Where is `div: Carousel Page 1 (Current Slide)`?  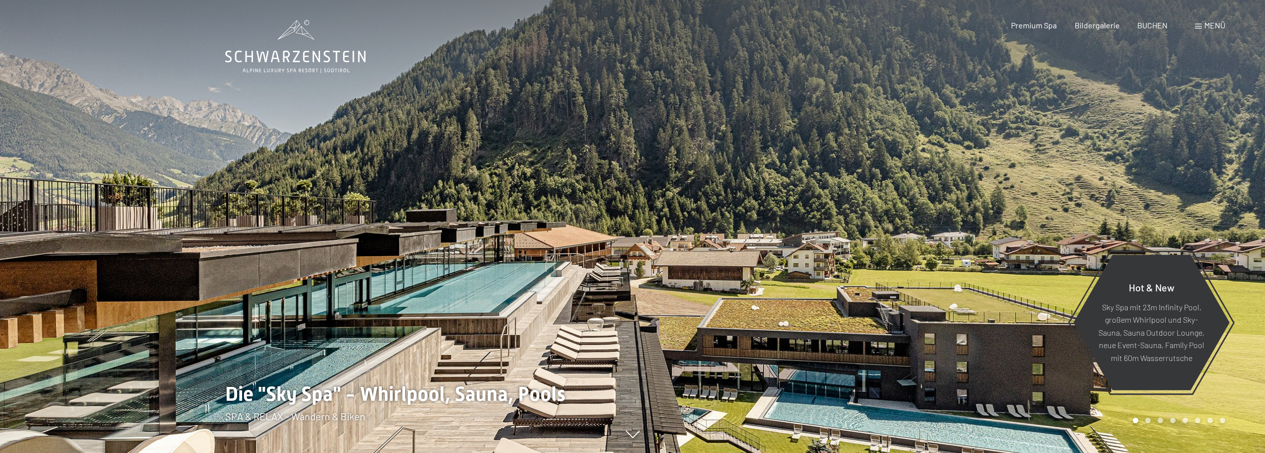 div: Carousel Page 1 (Current Slide) is located at coordinates (1135, 420).